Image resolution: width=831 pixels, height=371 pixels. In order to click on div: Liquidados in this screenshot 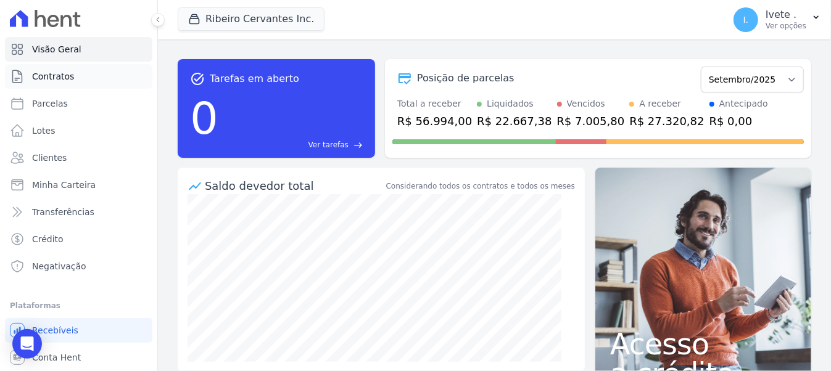, I will do `click(510, 104)`.